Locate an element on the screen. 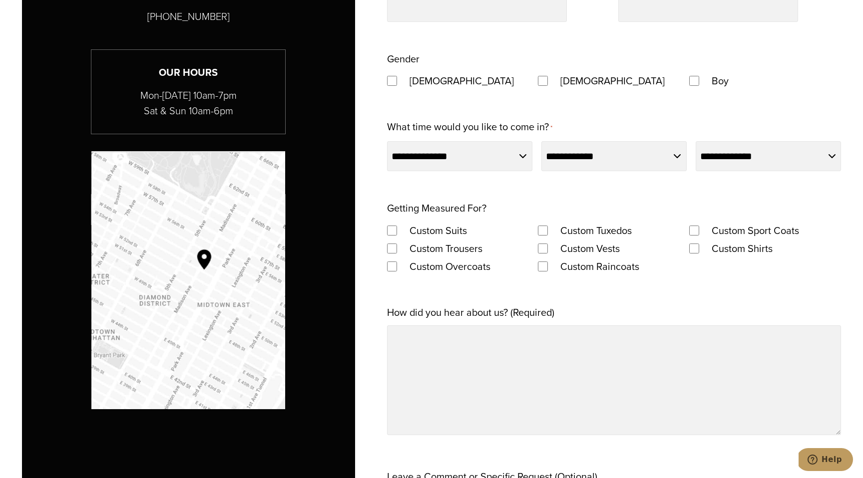 Image resolution: width=863 pixels, height=478 pixels. label: Custom Vests is located at coordinates (589, 249).